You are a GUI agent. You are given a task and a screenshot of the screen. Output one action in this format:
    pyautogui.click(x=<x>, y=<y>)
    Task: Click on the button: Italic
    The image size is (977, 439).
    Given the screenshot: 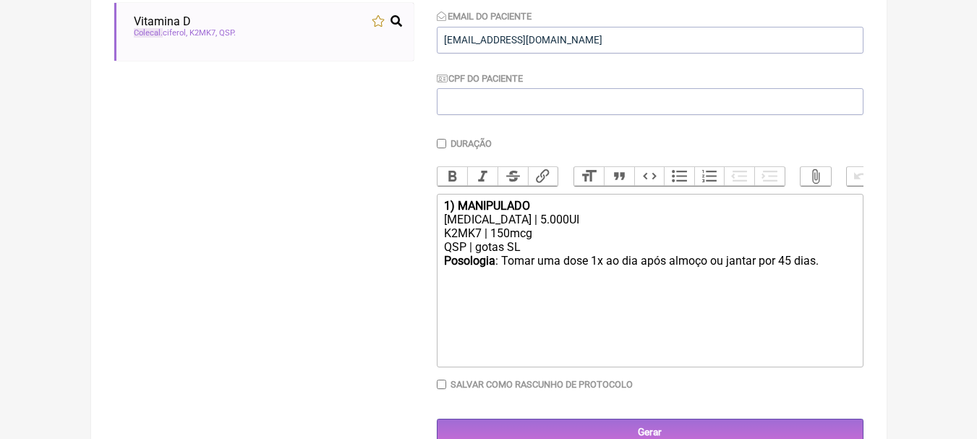 What is the action you would take?
    pyautogui.click(x=482, y=176)
    